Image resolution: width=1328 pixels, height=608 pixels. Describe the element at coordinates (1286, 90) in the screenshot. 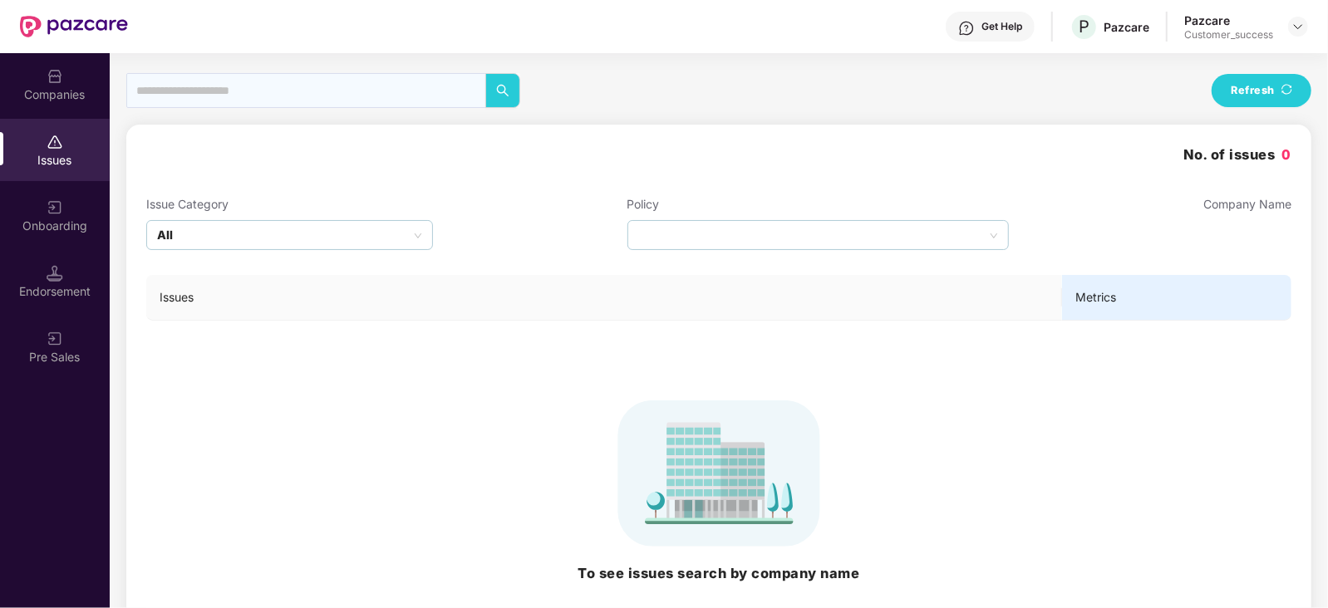

I see `span: sync` at that location.